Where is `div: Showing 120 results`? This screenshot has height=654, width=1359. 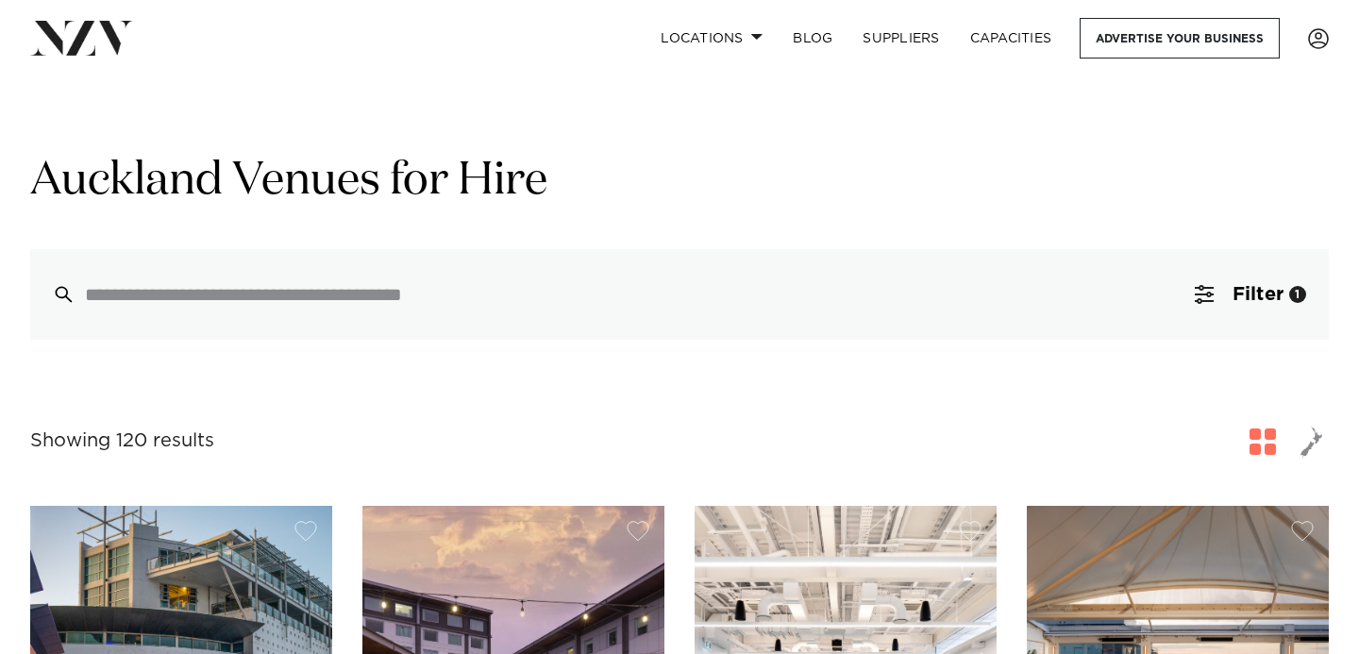 div: Showing 120 results is located at coordinates (122, 441).